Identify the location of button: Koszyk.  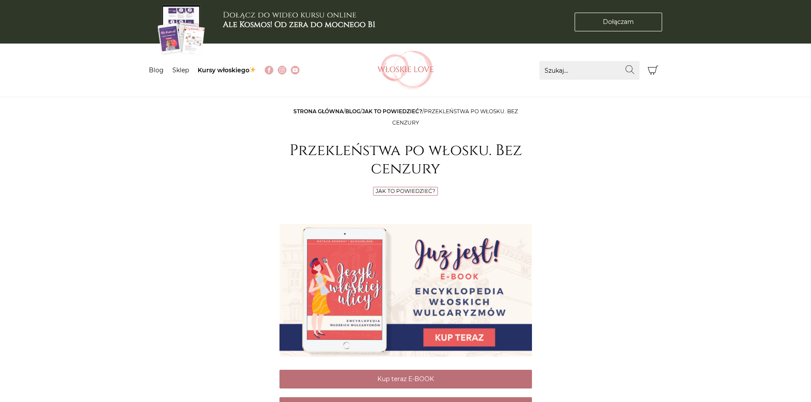
(653, 70).